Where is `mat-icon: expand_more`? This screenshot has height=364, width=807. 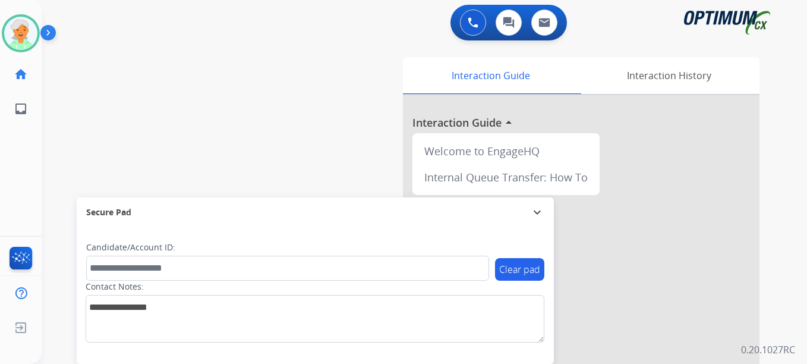 mat-icon: expand_more is located at coordinates (537, 212).